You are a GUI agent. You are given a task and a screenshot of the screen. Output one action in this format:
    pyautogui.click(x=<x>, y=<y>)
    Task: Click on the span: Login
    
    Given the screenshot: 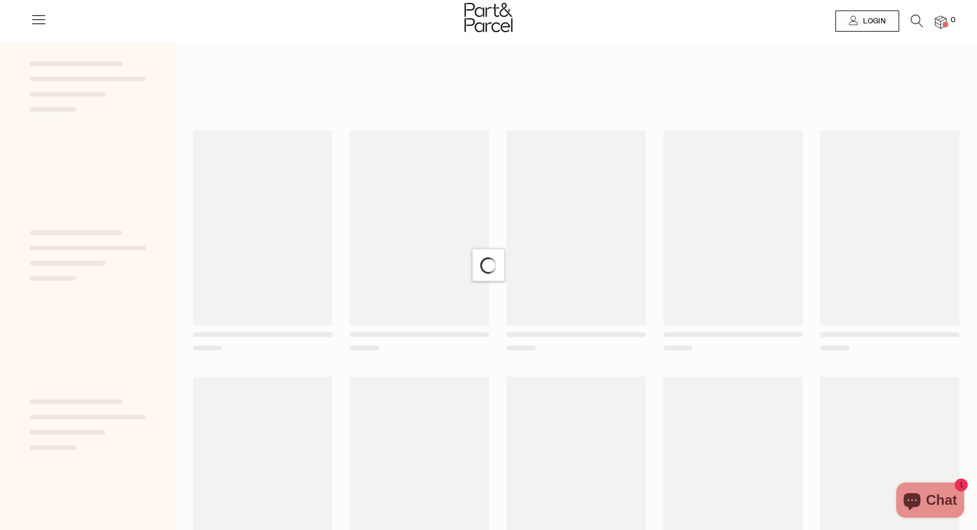 What is the action you would take?
    pyautogui.click(x=873, y=21)
    